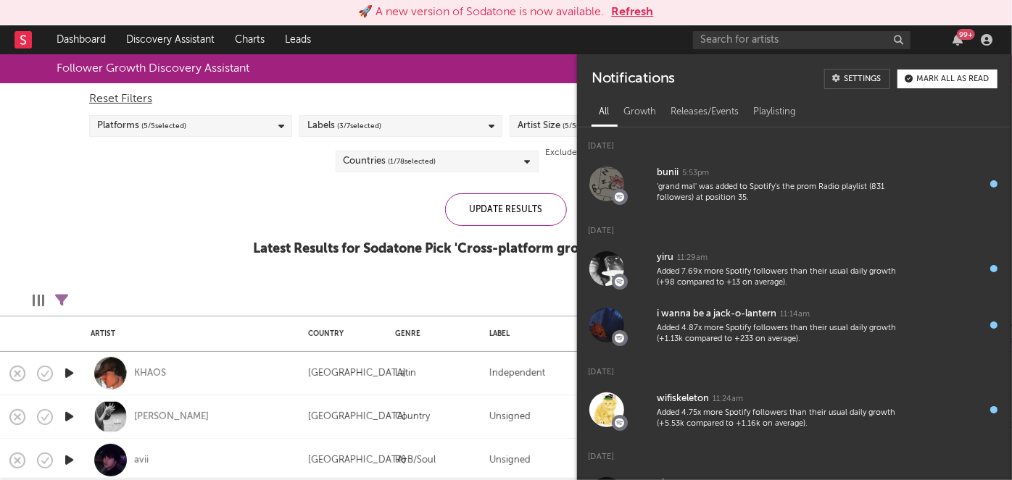 The height and width of the screenshot is (480, 1012). What do you see at coordinates (639, 112) in the screenshot?
I see `div: Growth` at bounding box center [639, 112].